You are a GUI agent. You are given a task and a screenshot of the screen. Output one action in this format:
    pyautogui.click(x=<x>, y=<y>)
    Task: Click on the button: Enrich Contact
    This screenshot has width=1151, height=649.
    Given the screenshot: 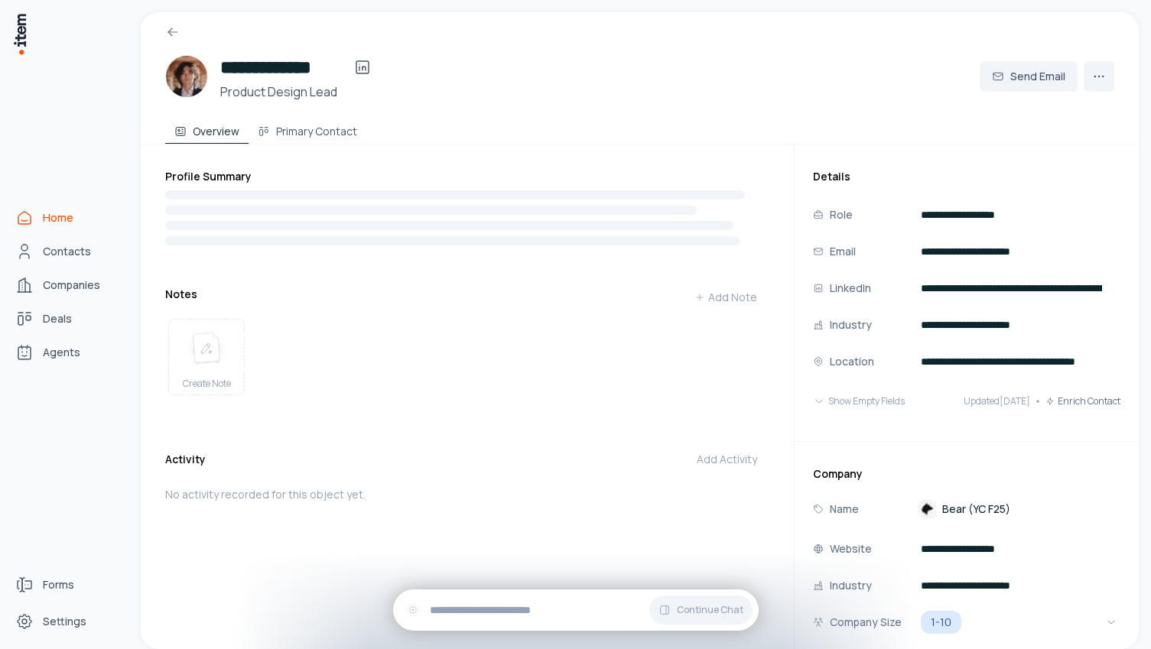 What is the action you would take?
    pyautogui.click(x=1083, y=401)
    